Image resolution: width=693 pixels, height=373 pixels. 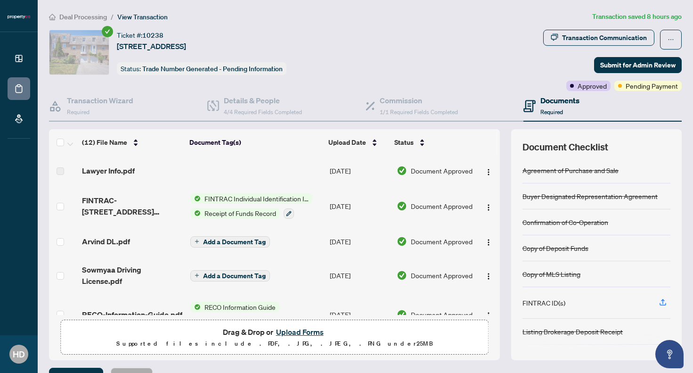 What do you see at coordinates (652, 86) in the screenshot?
I see `span: Pending Payment` at bounding box center [652, 86].